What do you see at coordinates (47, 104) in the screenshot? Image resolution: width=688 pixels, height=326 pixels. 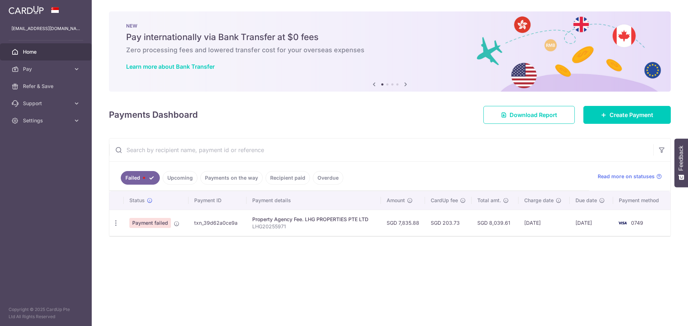 I see `span: Support` at bounding box center [47, 104].